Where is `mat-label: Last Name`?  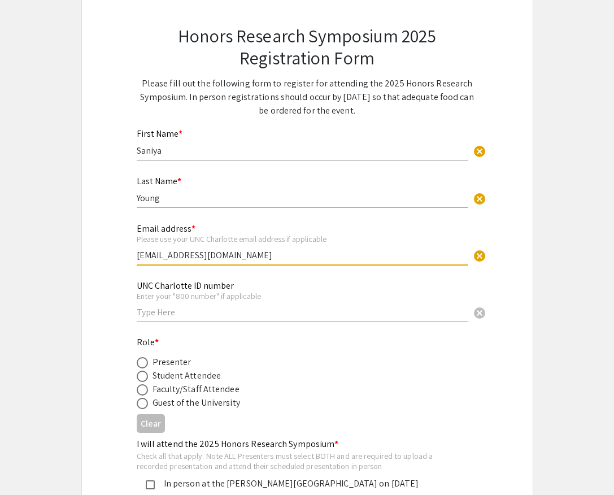 mat-label: Last Name is located at coordinates (159, 181).